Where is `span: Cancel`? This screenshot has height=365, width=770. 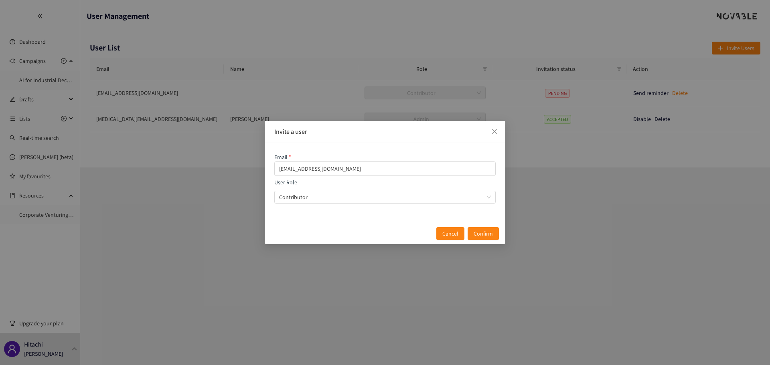
span: Cancel is located at coordinates (450, 234).